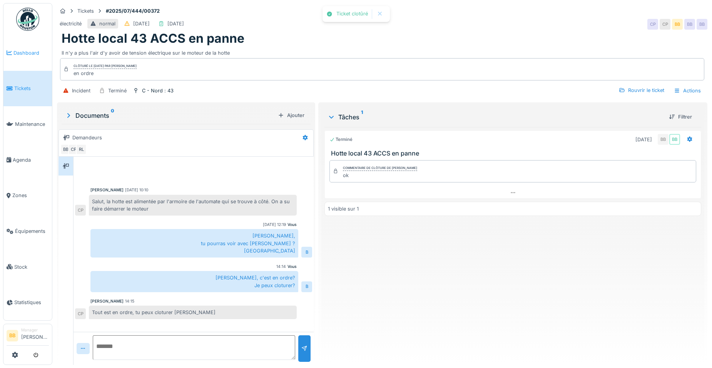 Image resolution: width=712 pixels, height=368 pixels. What do you see at coordinates (31, 160) in the screenshot?
I see `span: Agenda` at bounding box center [31, 160].